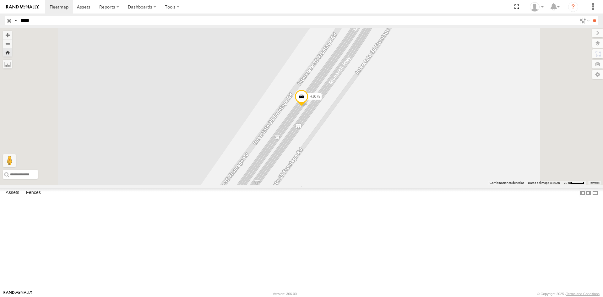 The height and width of the screenshot is (297, 603). What do you see at coordinates (315, 96) in the screenshot?
I see `span: RJ078` at bounding box center [315, 96].